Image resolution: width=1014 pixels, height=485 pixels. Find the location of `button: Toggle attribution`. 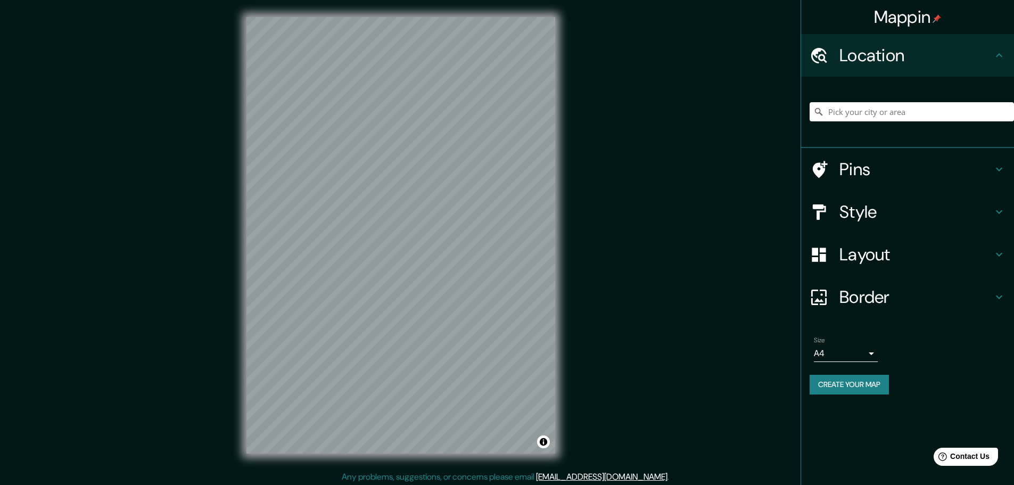

button: Toggle attribution is located at coordinates (544, 442).